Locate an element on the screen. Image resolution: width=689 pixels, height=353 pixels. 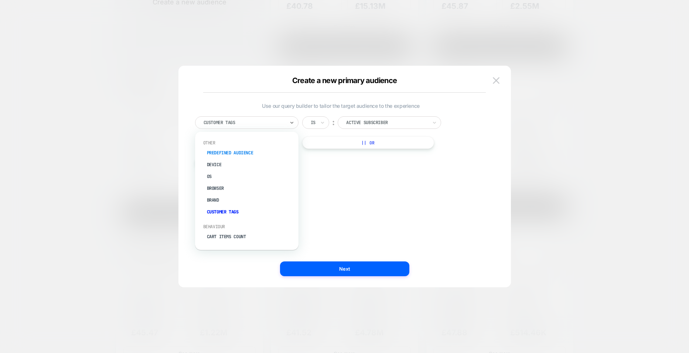
div: Other is located at coordinates (247, 143).